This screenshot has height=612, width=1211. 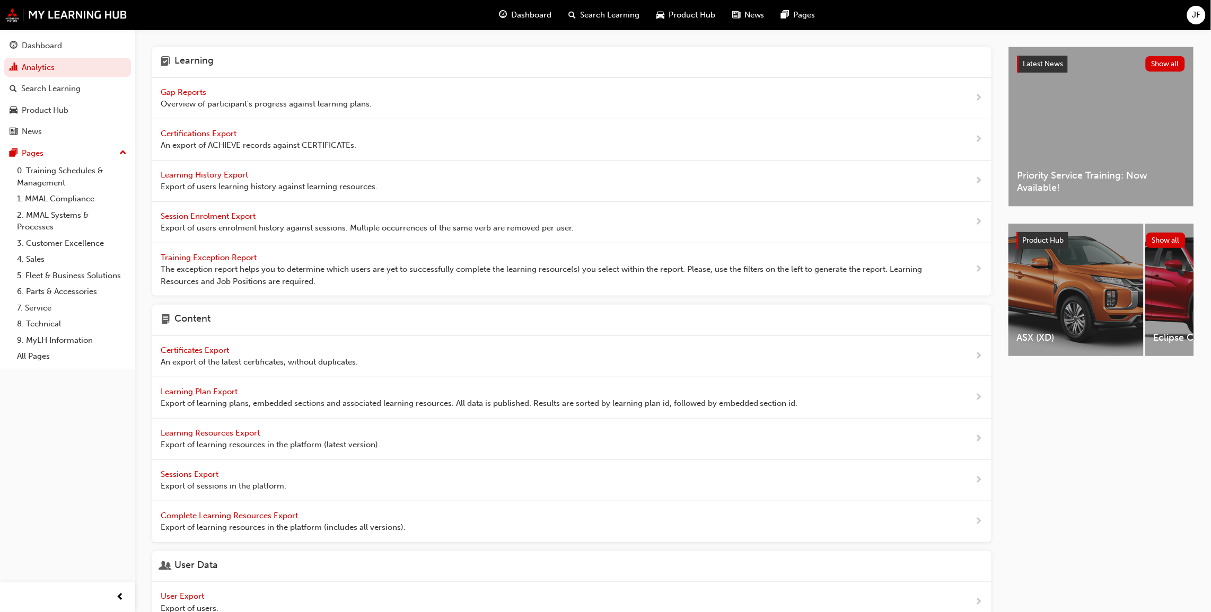 What do you see at coordinates (183, 597) in the screenshot?
I see `span: User Export` at bounding box center [183, 597].